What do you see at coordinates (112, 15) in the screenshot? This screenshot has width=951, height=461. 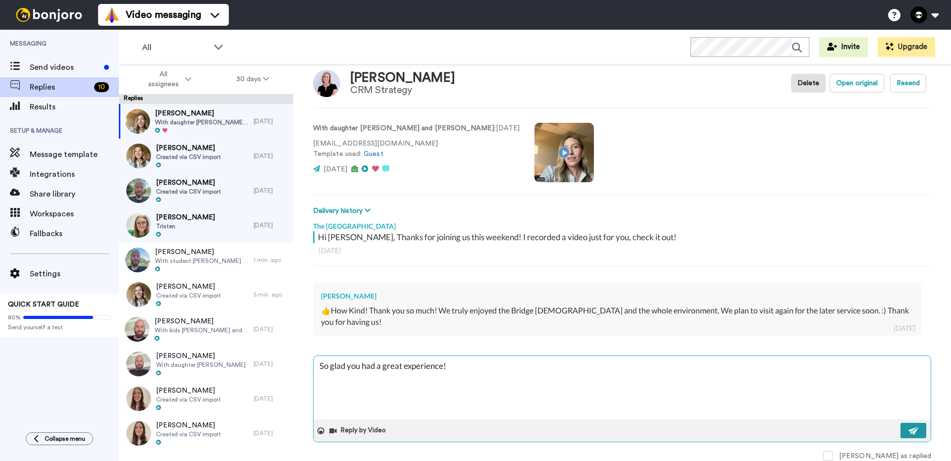 I see `img: vm-color.svg` at bounding box center [112, 15].